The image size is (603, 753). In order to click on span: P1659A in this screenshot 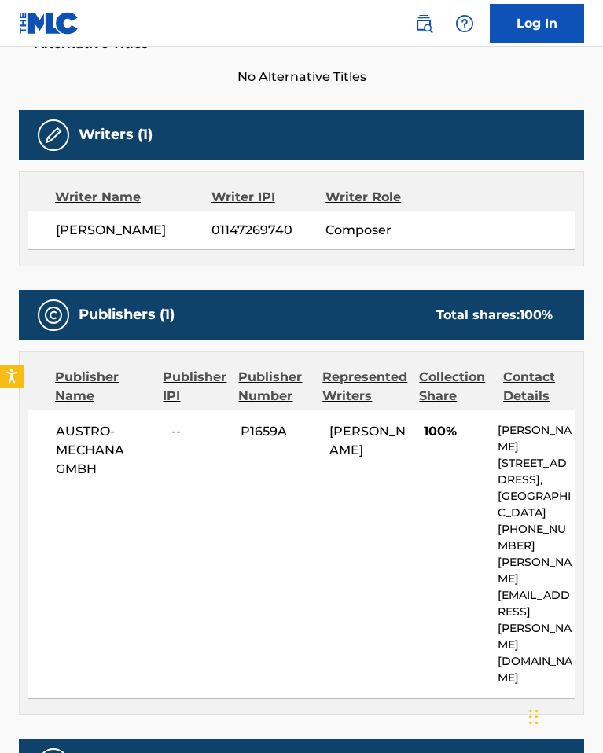, I will do `click(279, 432)`.